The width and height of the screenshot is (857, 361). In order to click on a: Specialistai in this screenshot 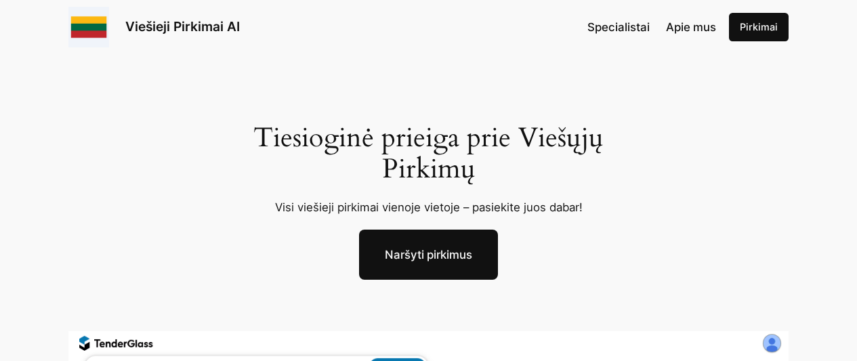, I will do `click(619, 27)`.